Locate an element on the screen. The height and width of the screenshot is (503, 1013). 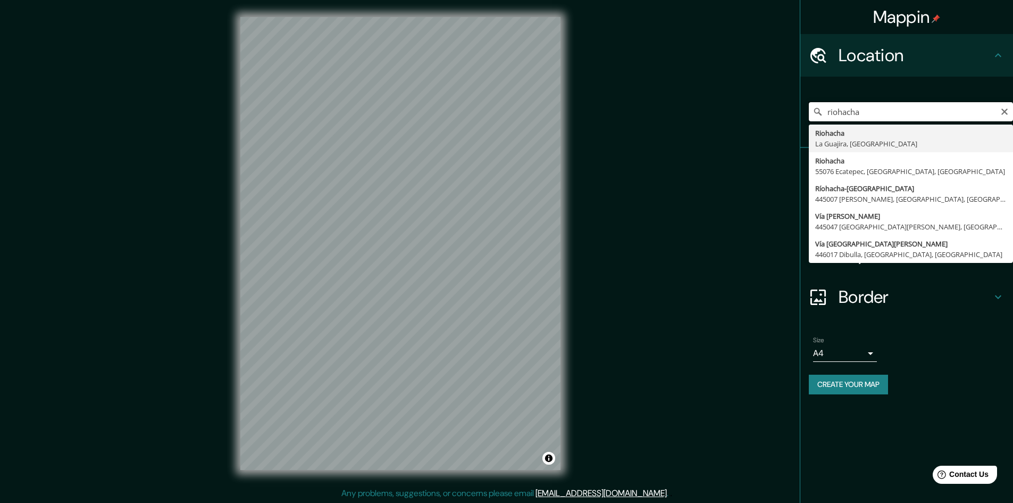
p: Any problems, suggestions, or concerns please email . is located at coordinates (505, 493).